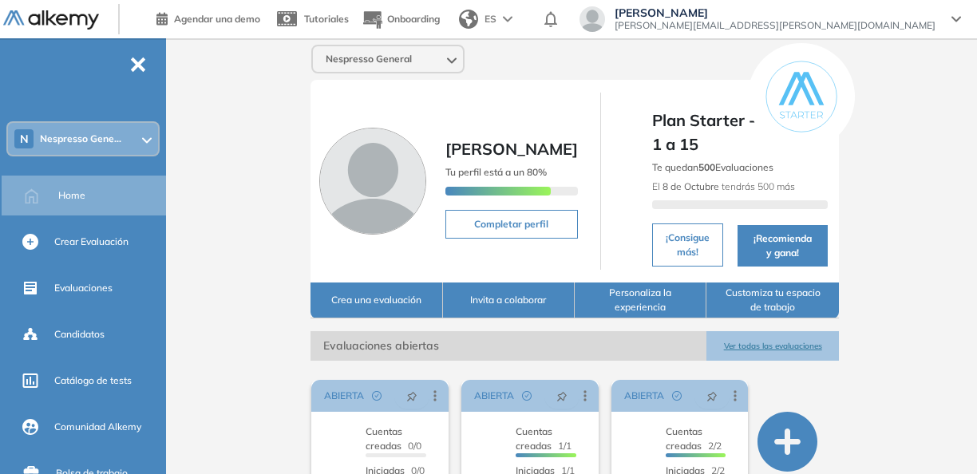 Image resolution: width=977 pixels, height=474 pixels. Describe the element at coordinates (401, 19) in the screenshot. I see `button: Onboarding` at that location.